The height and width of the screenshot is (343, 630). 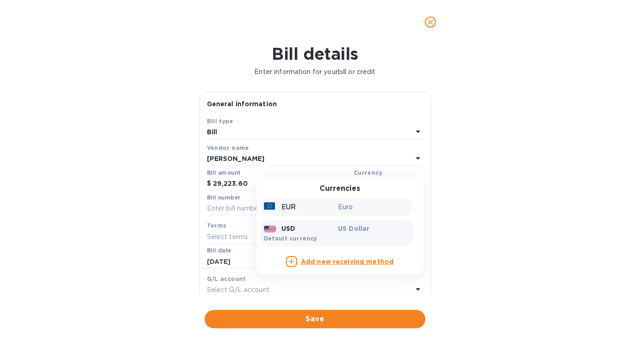 What do you see at coordinates (373, 207) in the screenshot?
I see `p: Euro` at bounding box center [373, 207].